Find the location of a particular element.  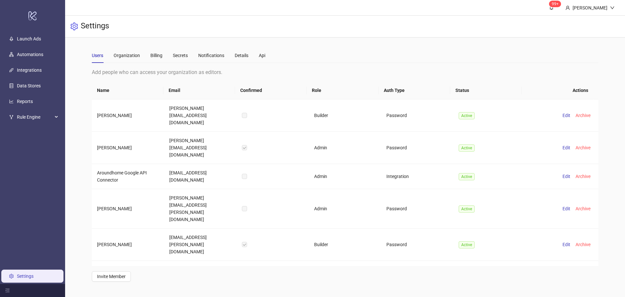

div: Add people who can access your organization as editors. is located at coordinates (345, 72).